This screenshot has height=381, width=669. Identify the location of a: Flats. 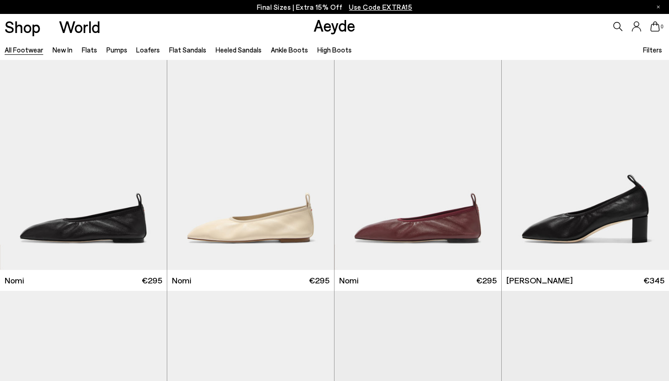
(89, 50).